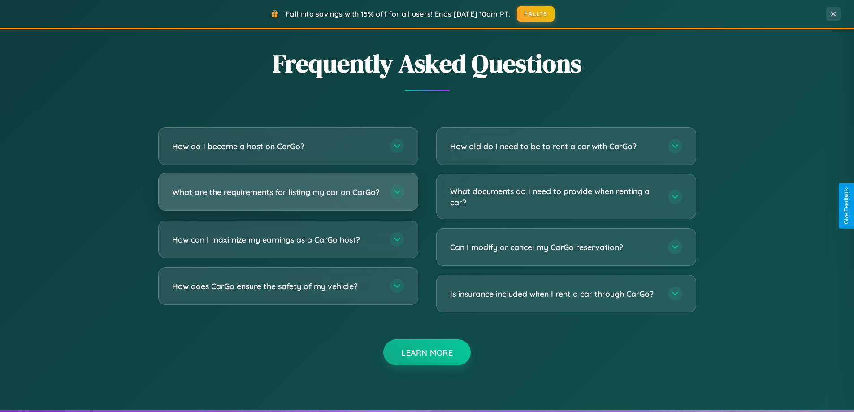  What do you see at coordinates (555, 294) in the screenshot?
I see `h3: Is insurance included when I rent a car through CarGo?` at bounding box center [555, 294].